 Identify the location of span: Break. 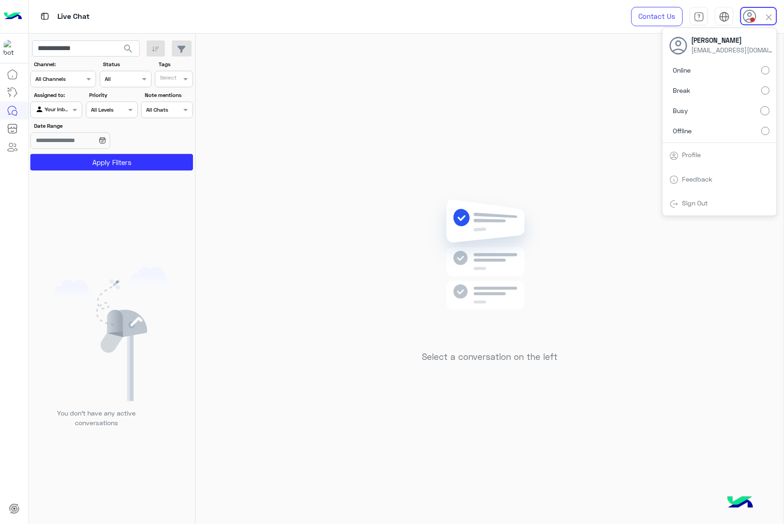
(682, 90).